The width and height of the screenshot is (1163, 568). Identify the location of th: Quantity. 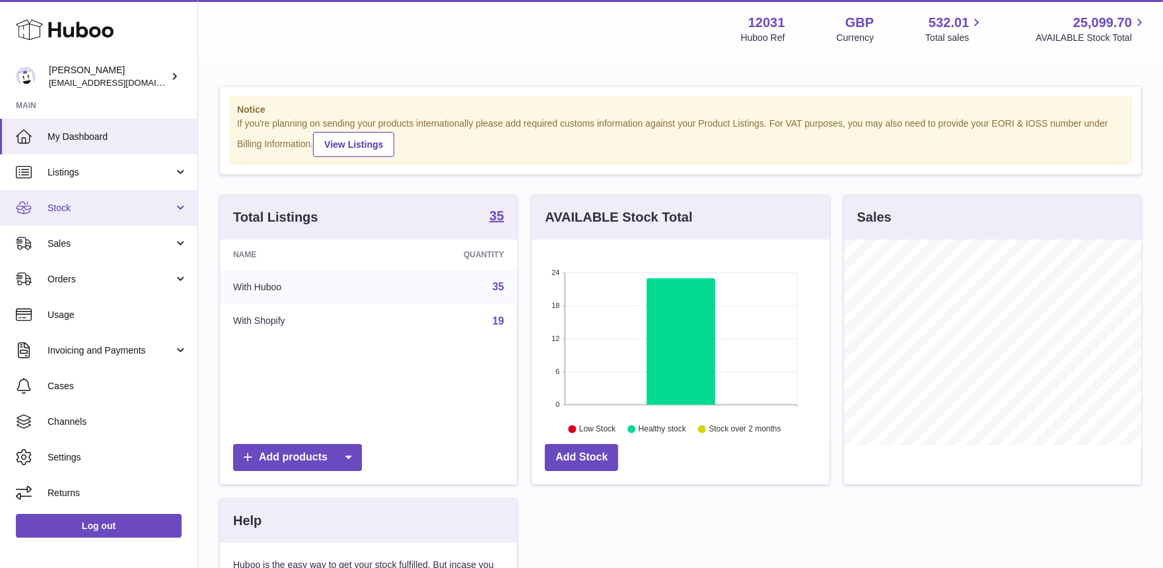
(449, 255).